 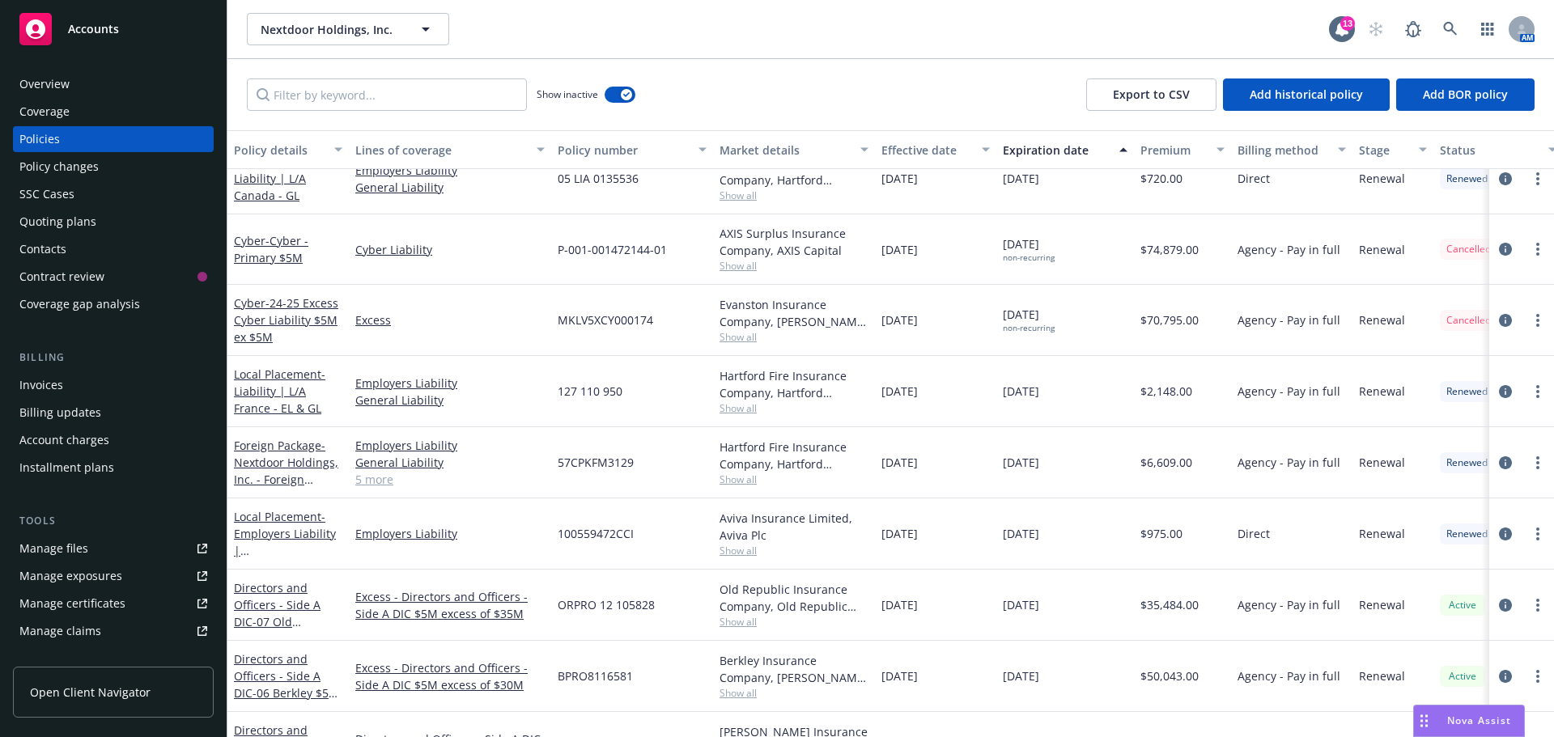 What do you see at coordinates (1065, 150) in the screenshot?
I see `button: Expiration date` at bounding box center [1065, 150].